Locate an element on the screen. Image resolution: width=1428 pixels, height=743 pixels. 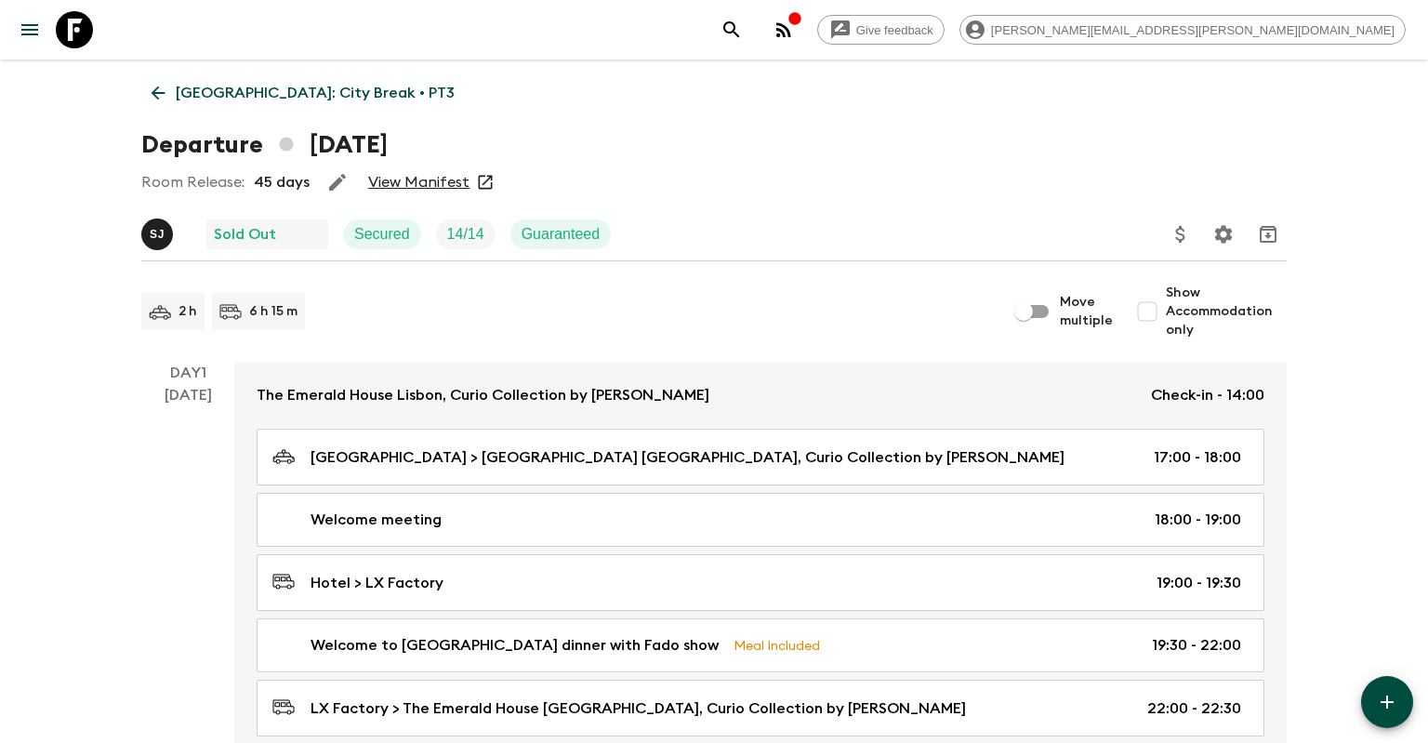
button: Settings is located at coordinates (1223, 234).